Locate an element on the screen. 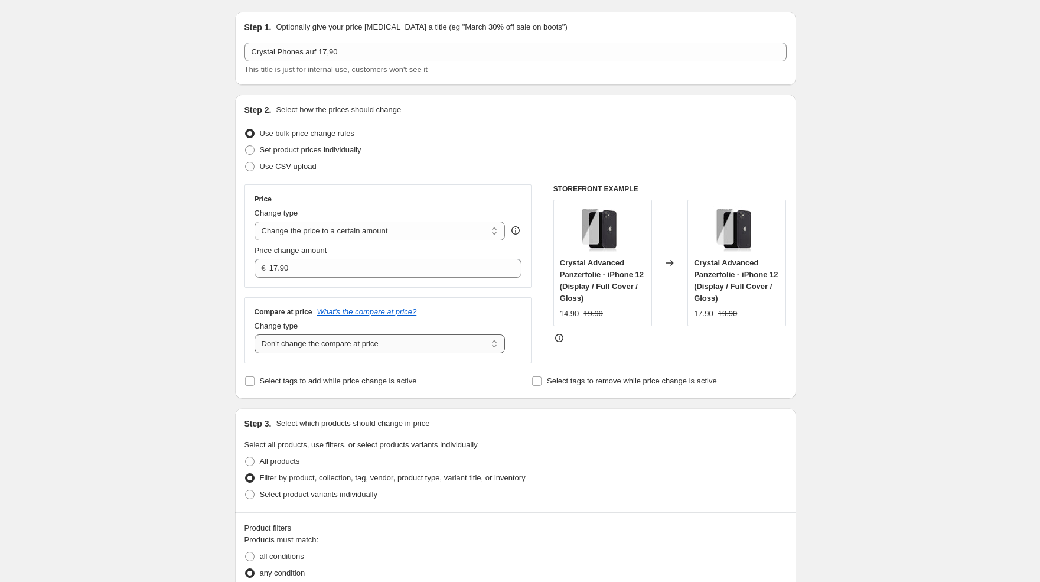 The image size is (1040, 582). h3: Compare at price is located at coordinates (284, 312).